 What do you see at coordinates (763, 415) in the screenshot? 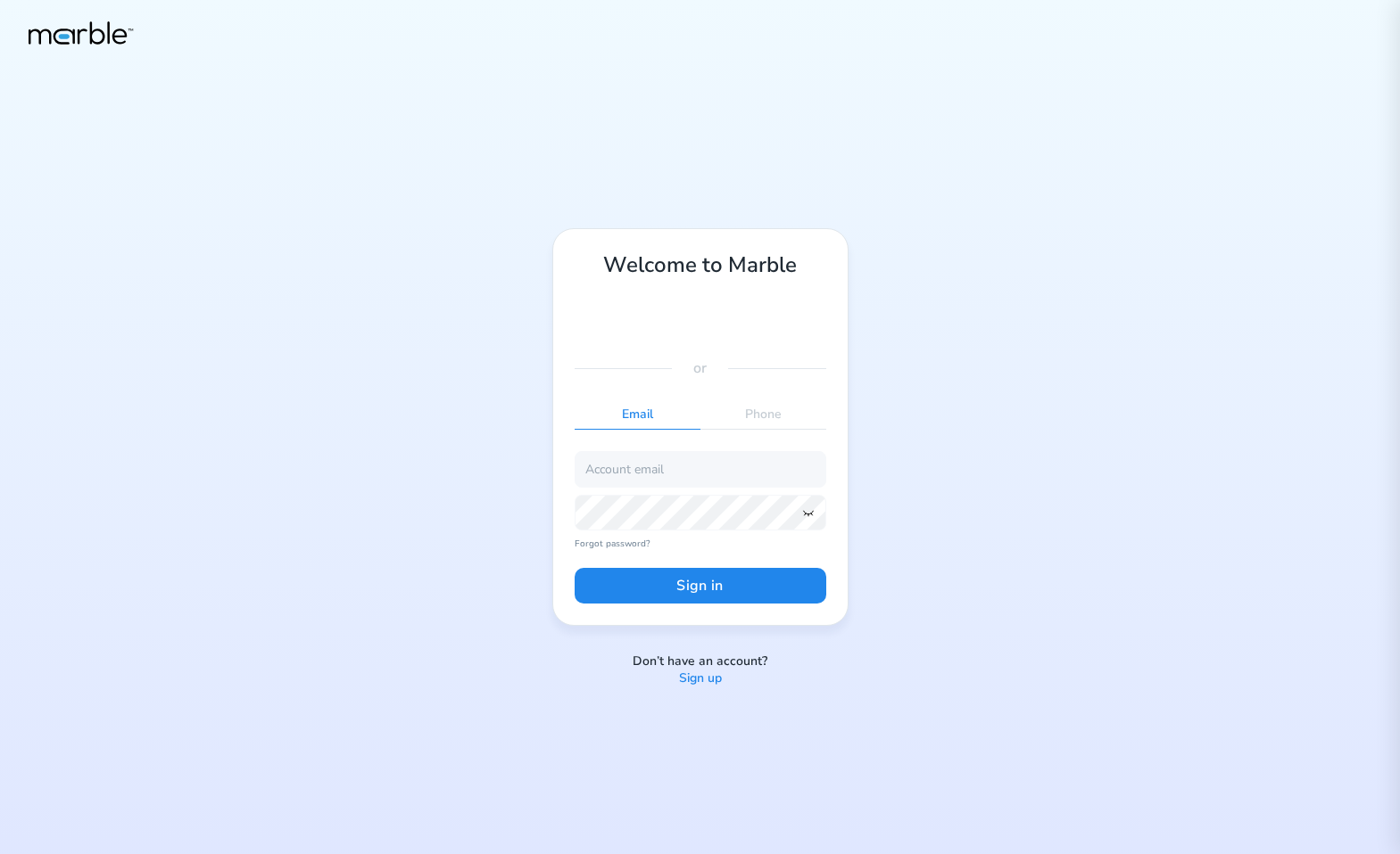
I see `p: Phone` at bounding box center [763, 415].